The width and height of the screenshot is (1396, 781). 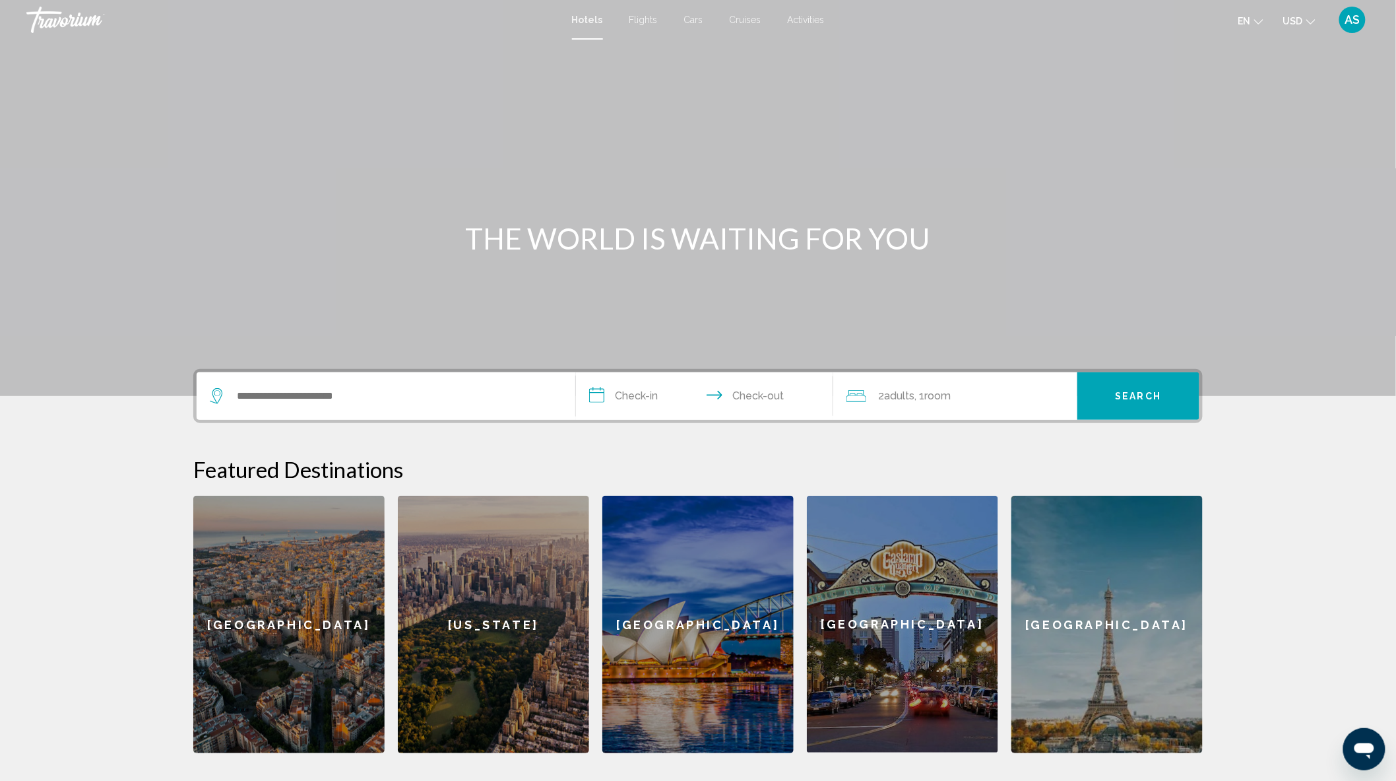 What do you see at coordinates (705, 396) in the screenshot?
I see `button: Check in and out dates` at bounding box center [705, 396].